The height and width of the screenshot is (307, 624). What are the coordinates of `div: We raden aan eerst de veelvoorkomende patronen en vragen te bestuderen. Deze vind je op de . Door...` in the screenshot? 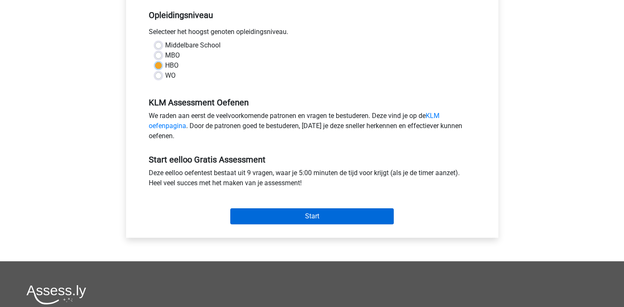 It's located at (312, 128).